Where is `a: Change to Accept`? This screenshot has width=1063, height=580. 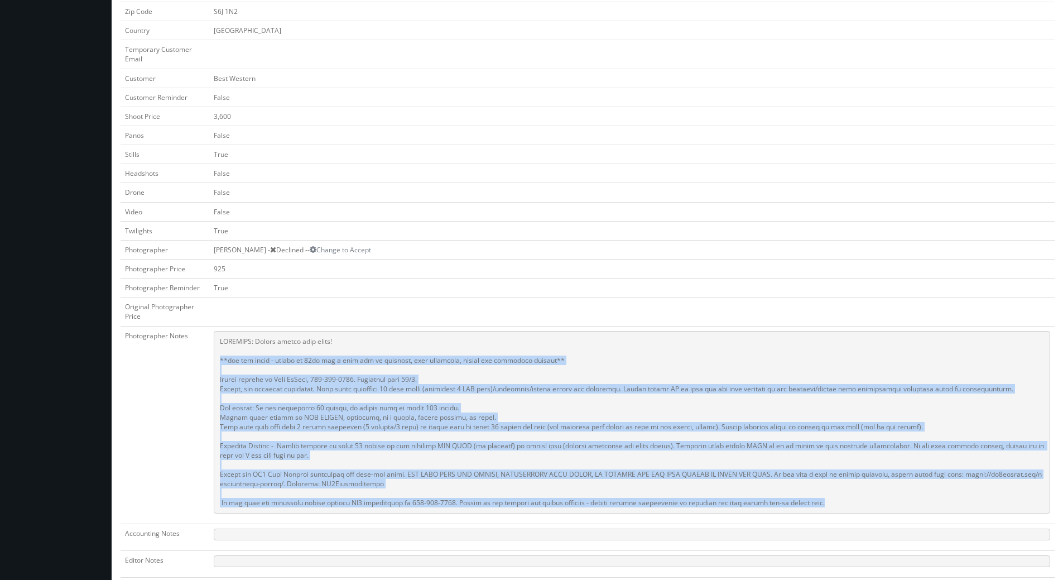
a: Change to Accept is located at coordinates (341, 250).